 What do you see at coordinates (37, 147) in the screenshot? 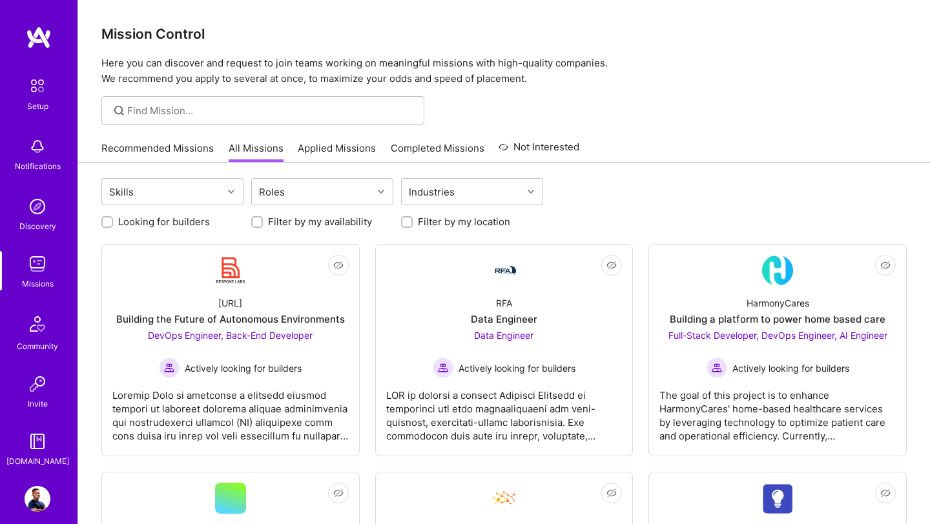
I see `img: bell` at bounding box center [37, 147].